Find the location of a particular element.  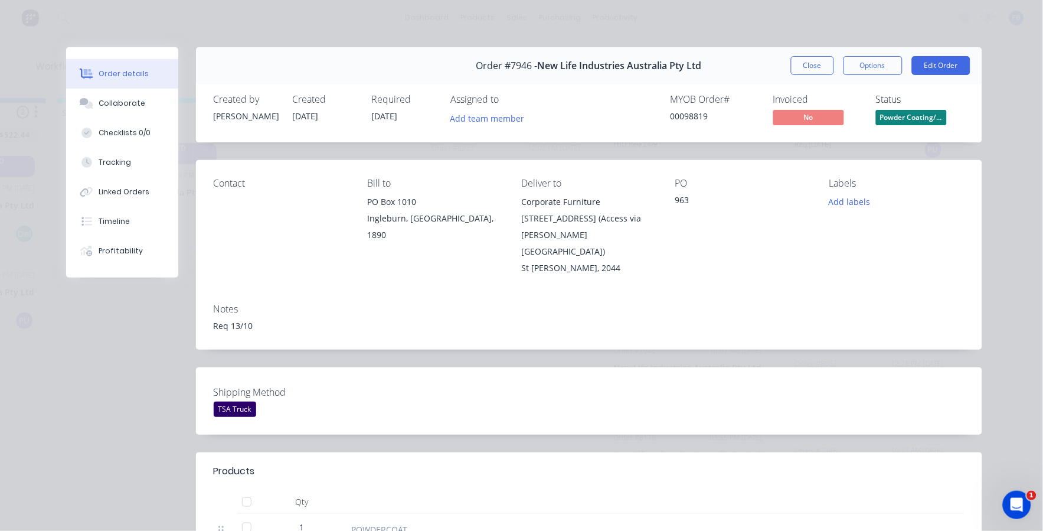

div: MYOB Order # is located at coordinates (715, 99).